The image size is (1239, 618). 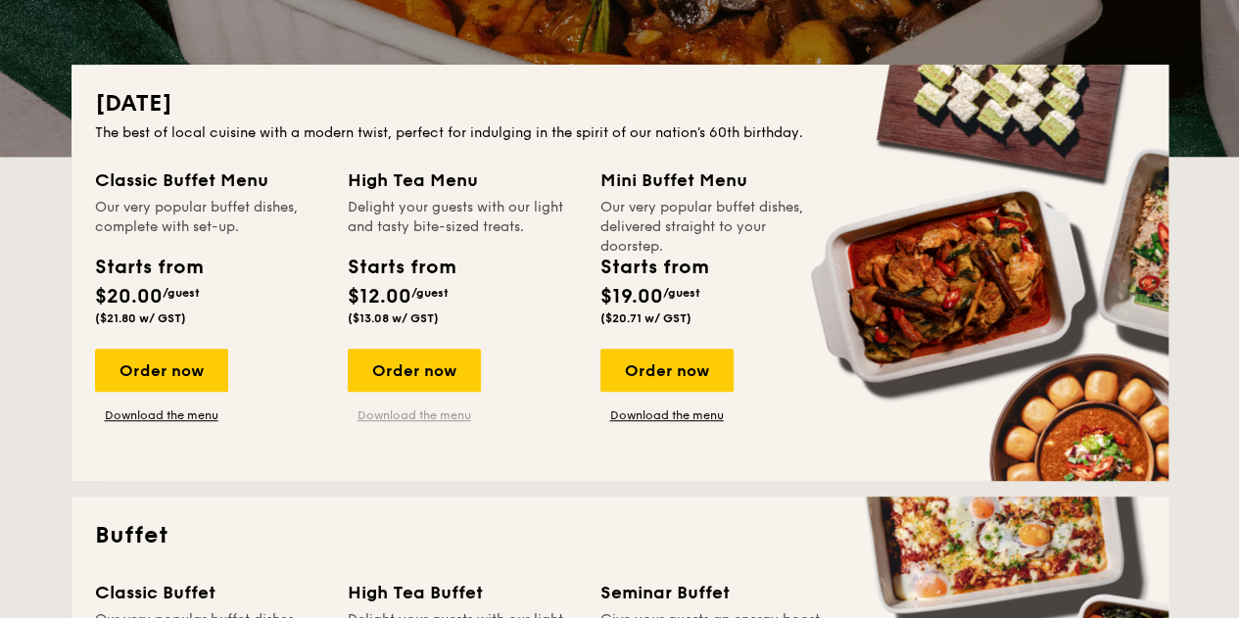 I want to click on h2: Buffet, so click(x=620, y=536).